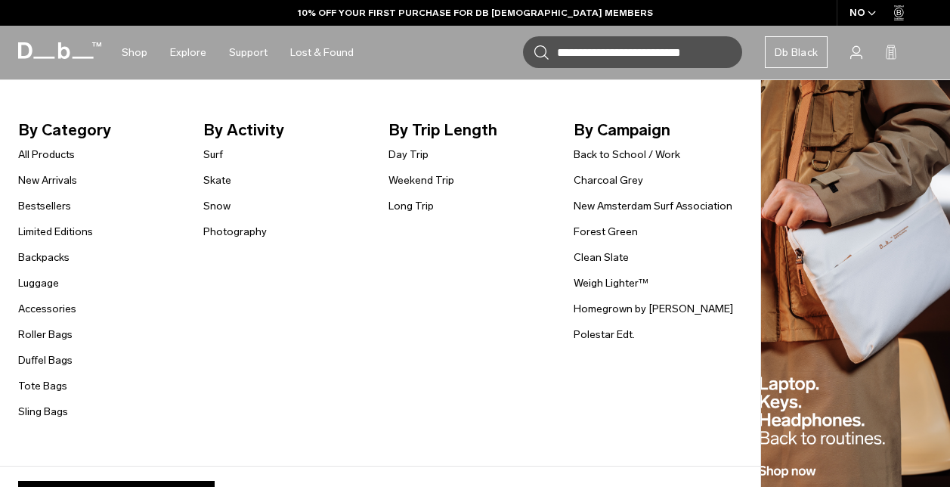  What do you see at coordinates (796, 52) in the screenshot?
I see `a: Db Black` at bounding box center [796, 52].